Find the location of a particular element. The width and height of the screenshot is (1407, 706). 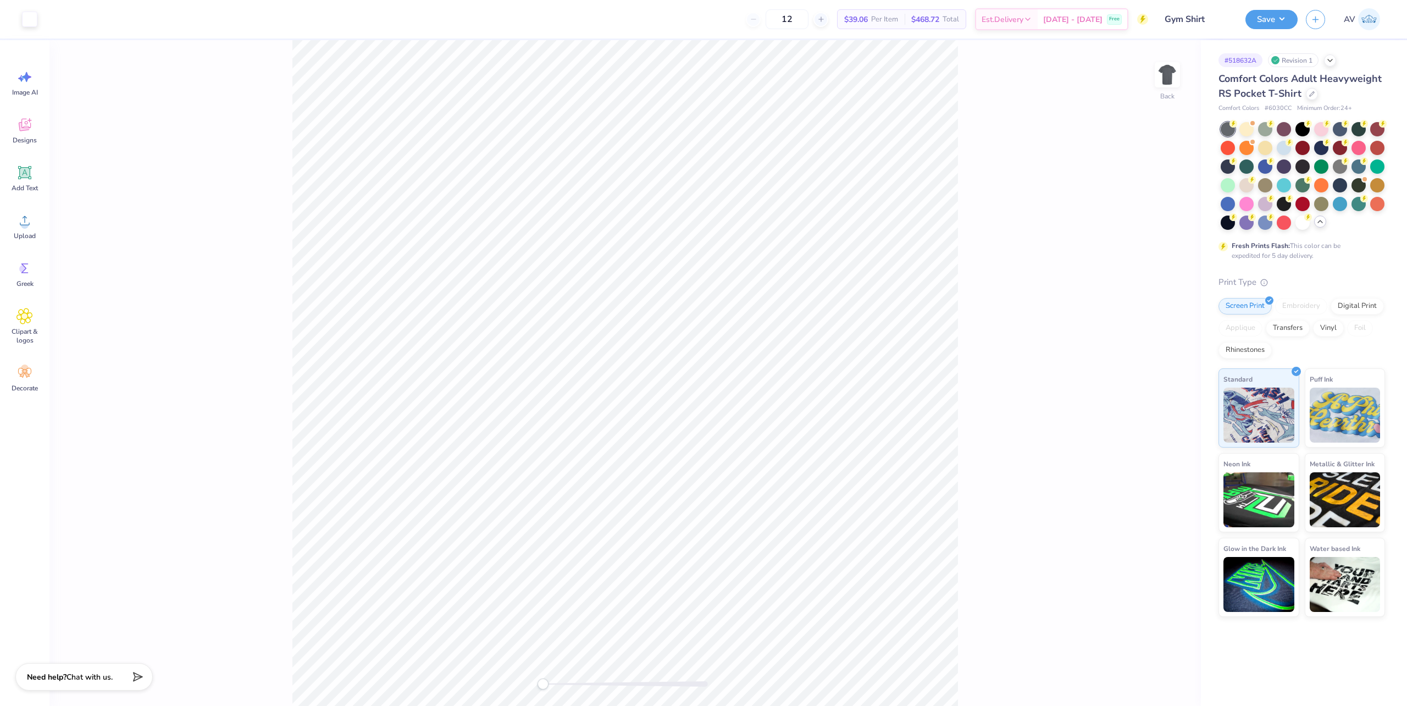

div: Revision 1 is located at coordinates (1293, 60).